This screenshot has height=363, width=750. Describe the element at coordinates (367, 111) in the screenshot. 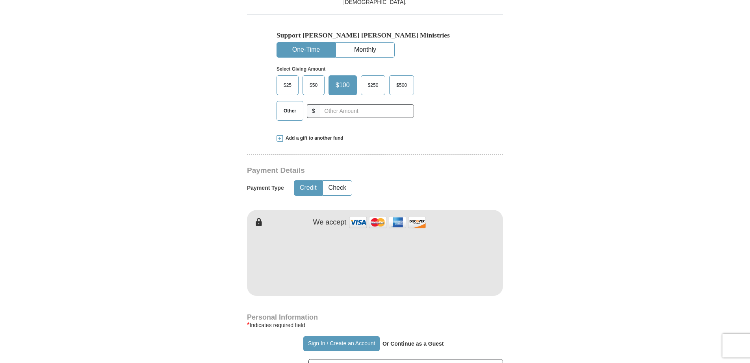

I see `input: Other Amount` at that location.